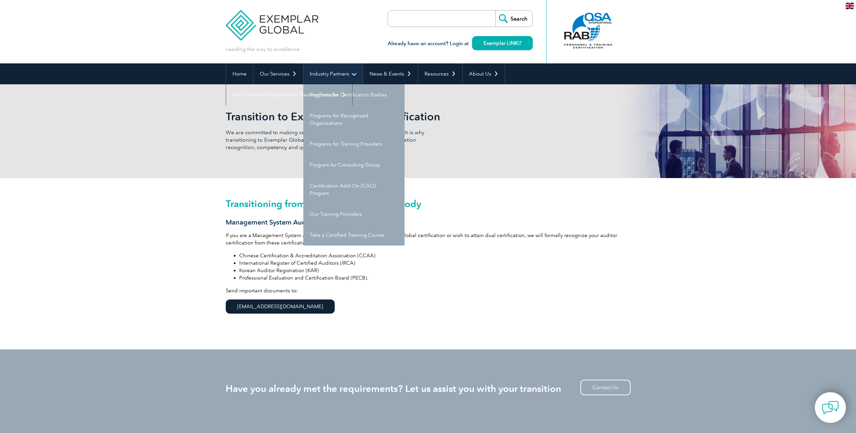 The image size is (856, 433). What do you see at coordinates (428, 239) in the screenshot?
I see `p: If you are a Management System Auditor wanting to transition to Exemplar Global certification or ...` at bounding box center [428, 239].